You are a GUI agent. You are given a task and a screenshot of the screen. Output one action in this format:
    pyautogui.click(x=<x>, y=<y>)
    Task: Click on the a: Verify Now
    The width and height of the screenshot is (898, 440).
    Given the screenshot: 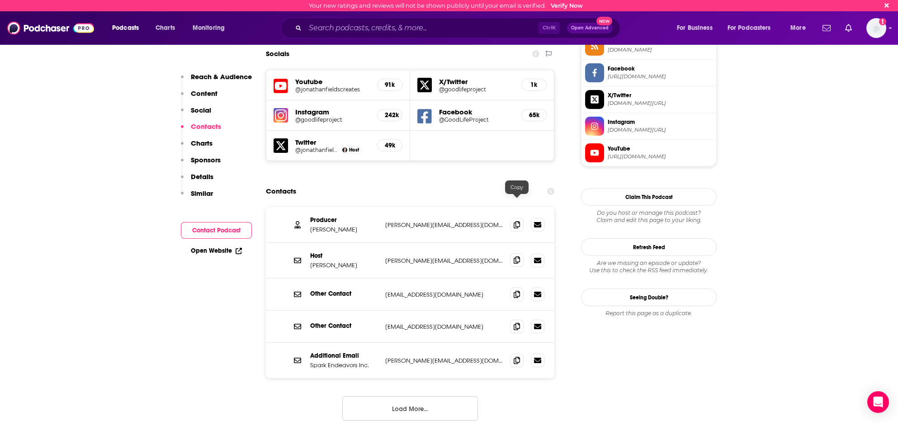 What is the action you would take?
    pyautogui.click(x=567, y=5)
    